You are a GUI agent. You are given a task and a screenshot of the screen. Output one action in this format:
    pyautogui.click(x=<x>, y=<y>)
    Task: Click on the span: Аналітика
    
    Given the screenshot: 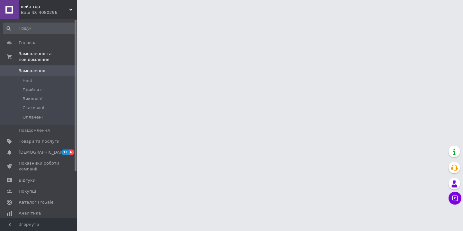 What is the action you would take?
    pyautogui.click(x=30, y=213)
    